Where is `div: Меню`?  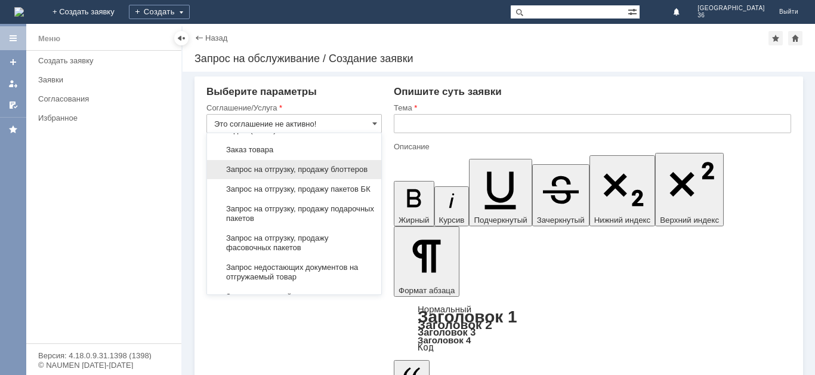 div: Меню is located at coordinates (49, 39).